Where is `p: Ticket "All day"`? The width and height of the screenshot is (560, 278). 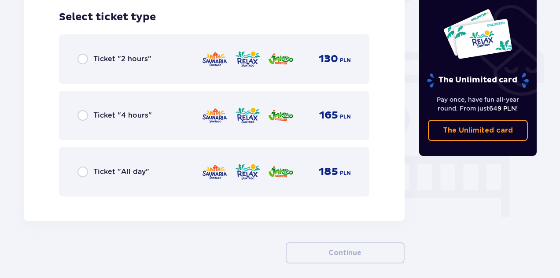
p: Ticket "All day" is located at coordinates (121, 172).